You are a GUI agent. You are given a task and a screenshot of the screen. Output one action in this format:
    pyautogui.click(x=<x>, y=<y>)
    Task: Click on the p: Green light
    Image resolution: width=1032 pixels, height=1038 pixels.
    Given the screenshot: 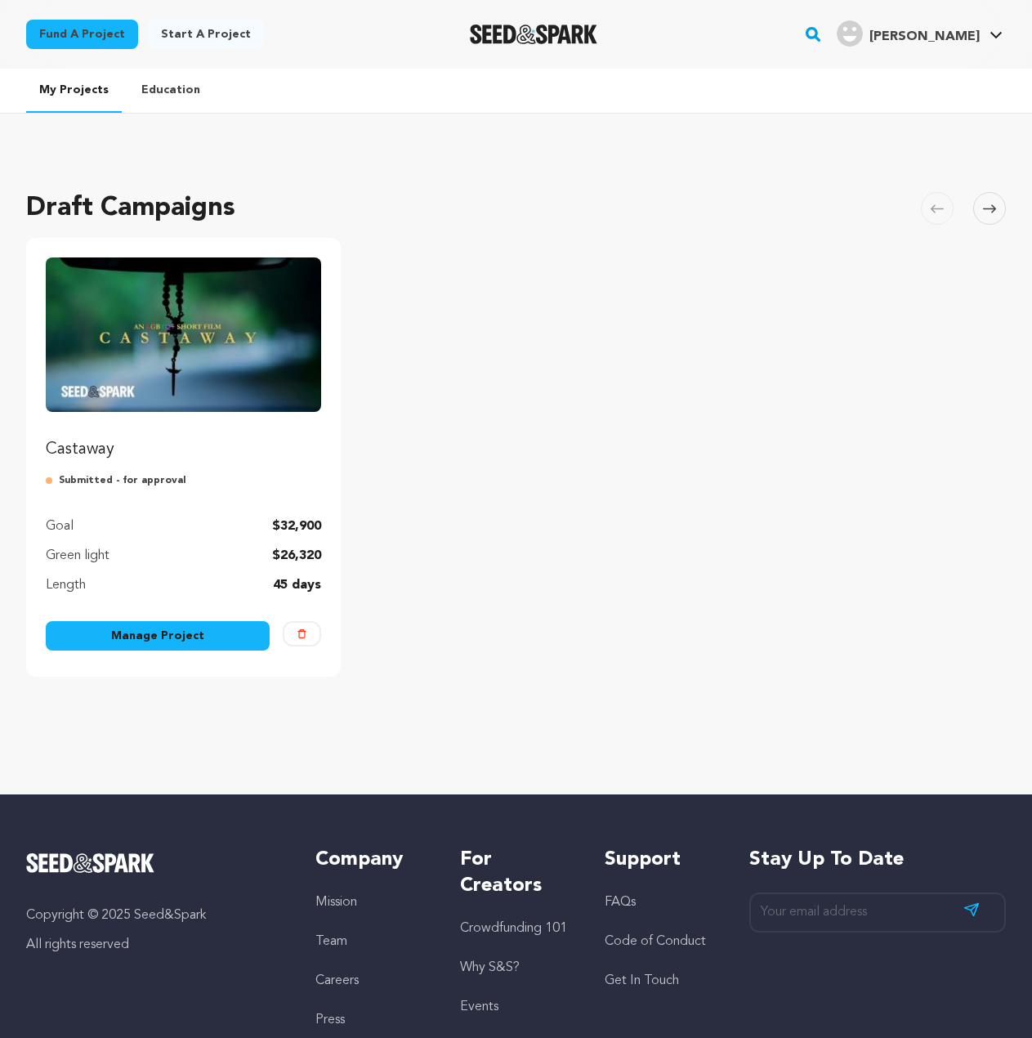 What is the action you would take?
    pyautogui.click(x=78, y=556)
    